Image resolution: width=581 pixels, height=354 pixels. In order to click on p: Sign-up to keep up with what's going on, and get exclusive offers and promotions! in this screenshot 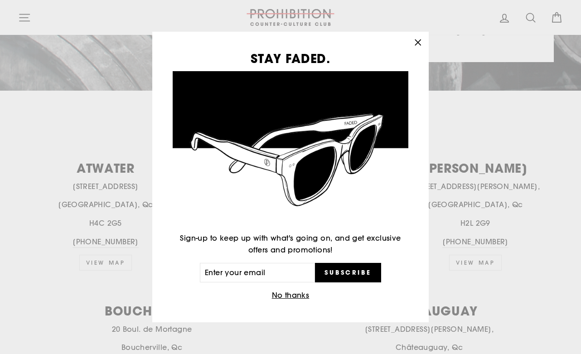, I will do `click(290, 244)`.